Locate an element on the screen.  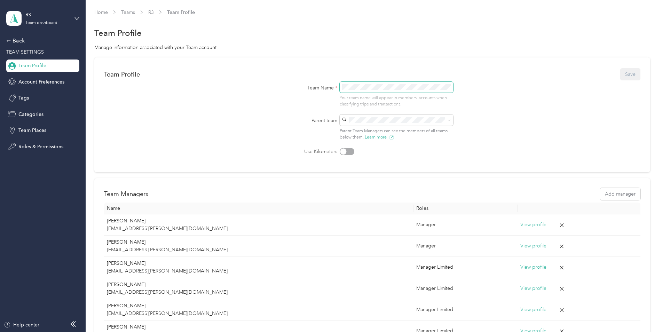
th: Roles is located at coordinates (465, 208).